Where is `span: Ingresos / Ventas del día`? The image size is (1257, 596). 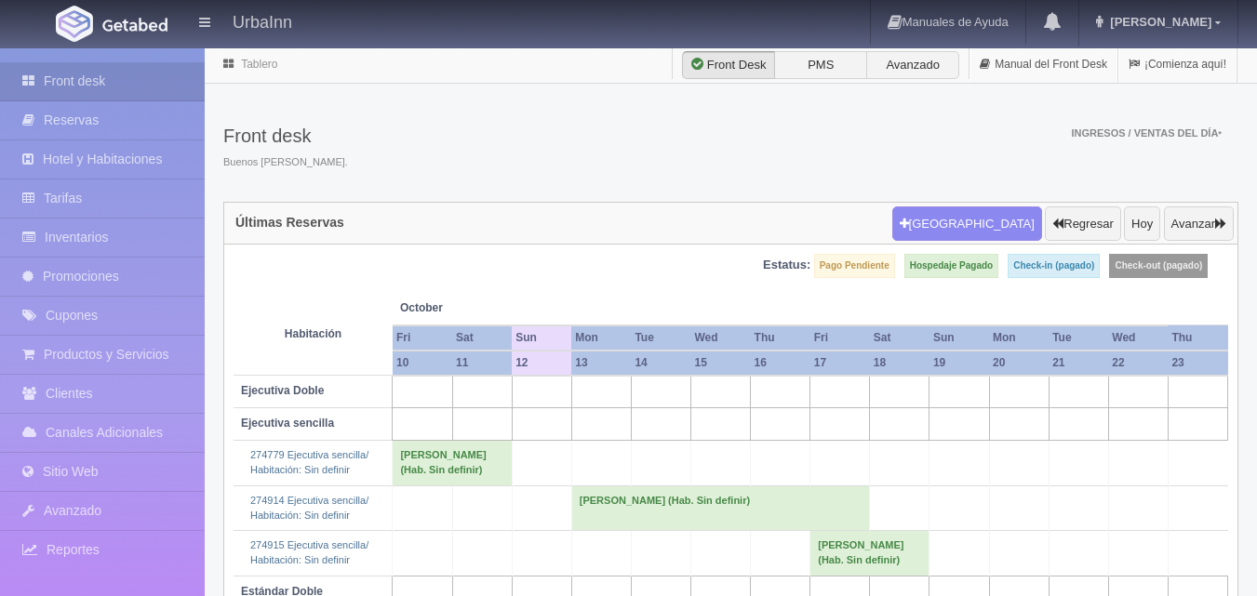 span: Ingresos / Ventas del día is located at coordinates (1146, 133).